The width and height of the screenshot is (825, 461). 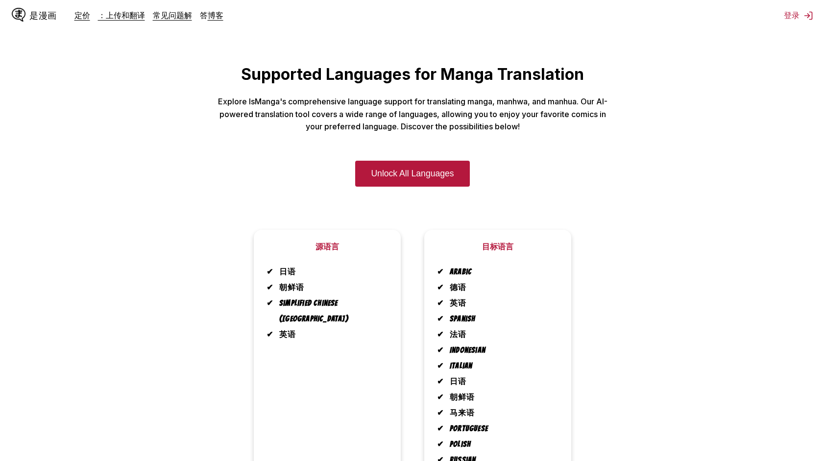 What do you see at coordinates (172, 15) in the screenshot?
I see `a: 常见问题解` at bounding box center [172, 15].